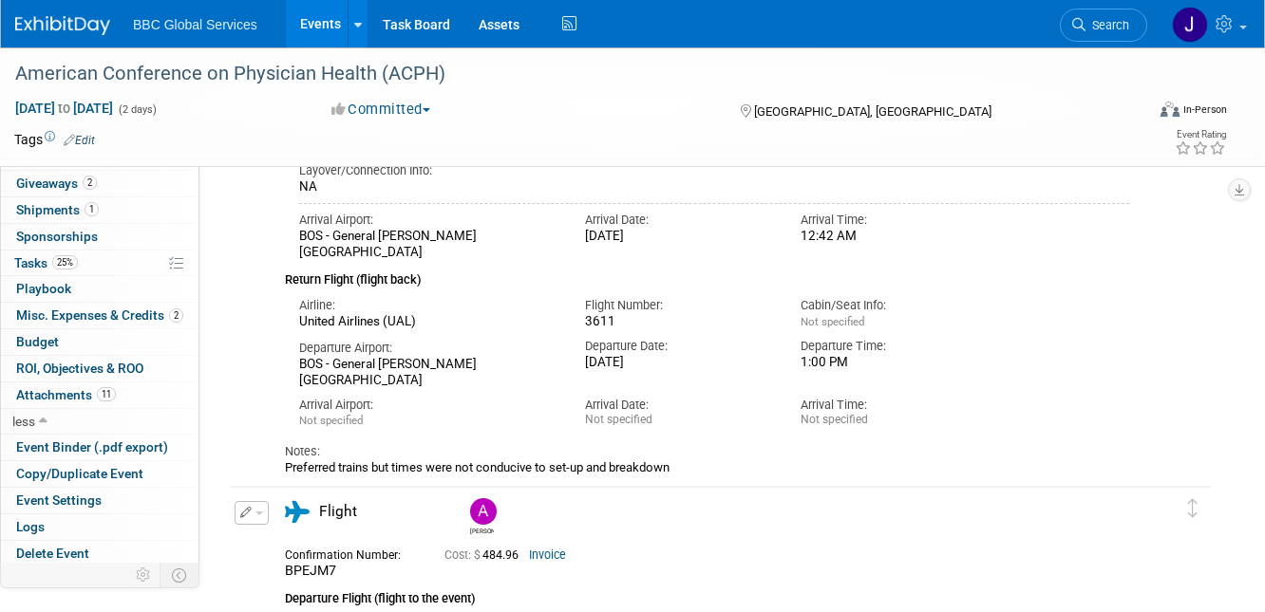  Describe the element at coordinates (100, 210) in the screenshot. I see `a: Shipments1` at that location.